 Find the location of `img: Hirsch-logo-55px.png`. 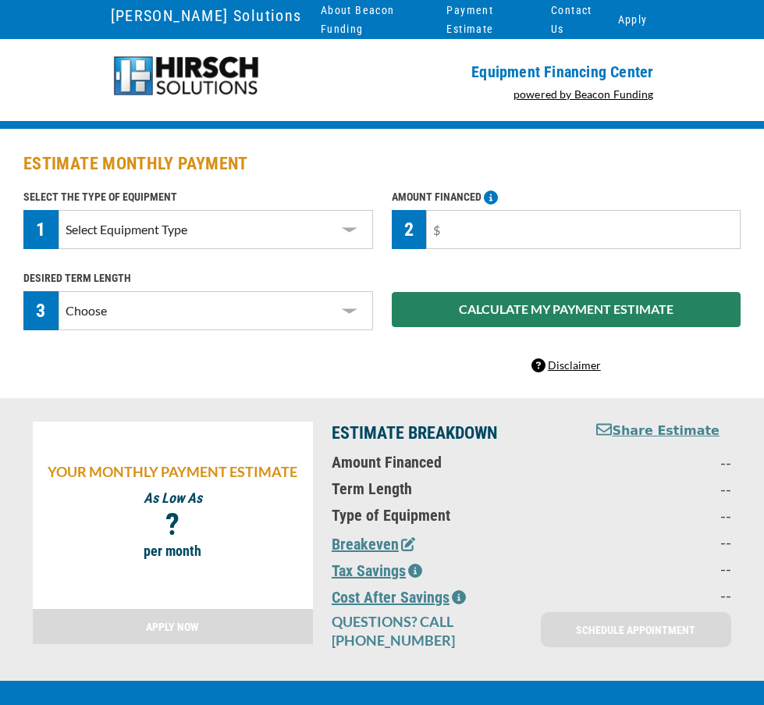

img: Hirsch-logo-55px.png is located at coordinates (186, 76).